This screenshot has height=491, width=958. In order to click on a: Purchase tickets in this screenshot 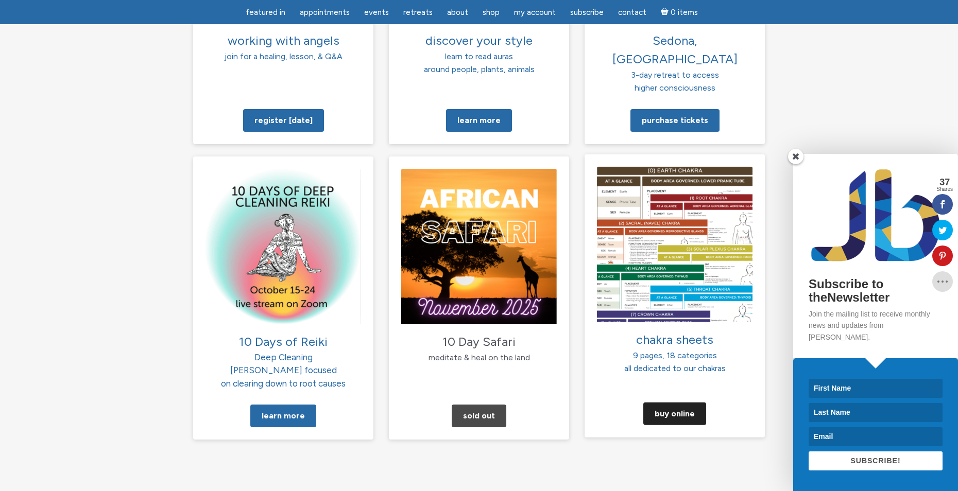, I will do `click(675, 120)`.